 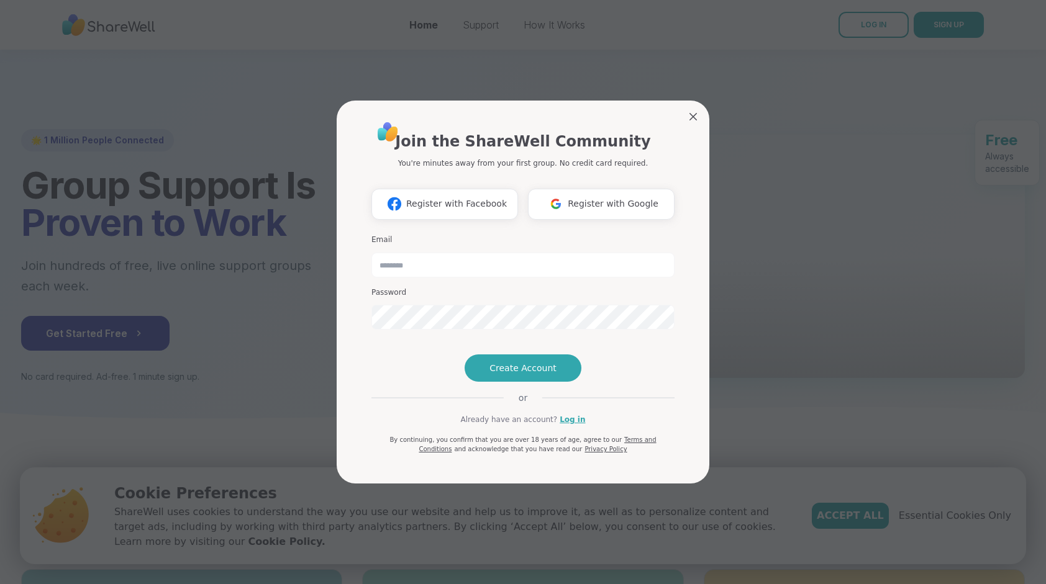 I want to click on h1: Join the ShareWell Community, so click(x=522, y=142).